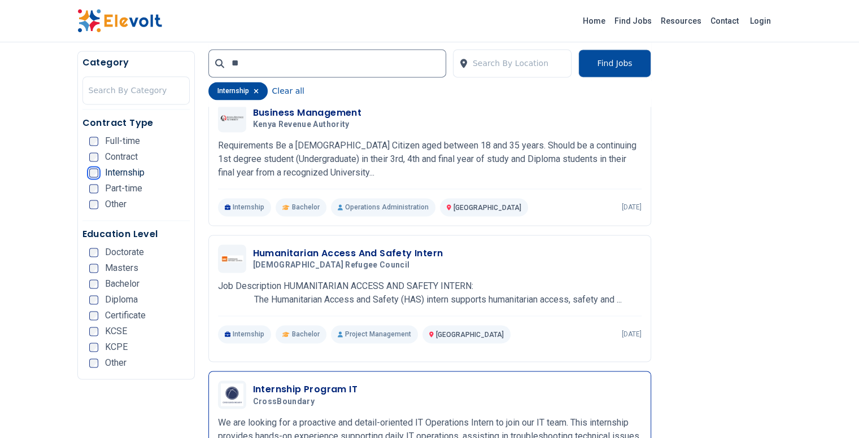 The height and width of the screenshot is (438, 859). Describe the element at coordinates (94, 331) in the screenshot. I see `input: KCSE` at that location.